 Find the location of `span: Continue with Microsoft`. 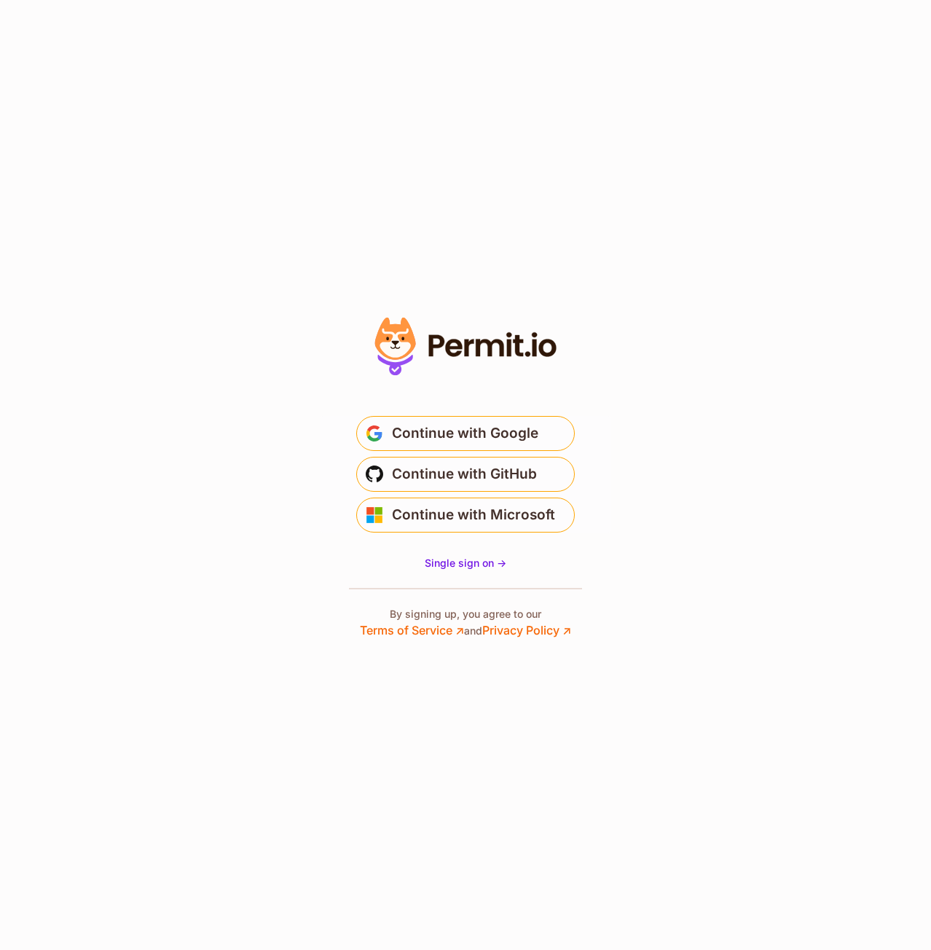

span: Continue with Microsoft is located at coordinates (474, 515).